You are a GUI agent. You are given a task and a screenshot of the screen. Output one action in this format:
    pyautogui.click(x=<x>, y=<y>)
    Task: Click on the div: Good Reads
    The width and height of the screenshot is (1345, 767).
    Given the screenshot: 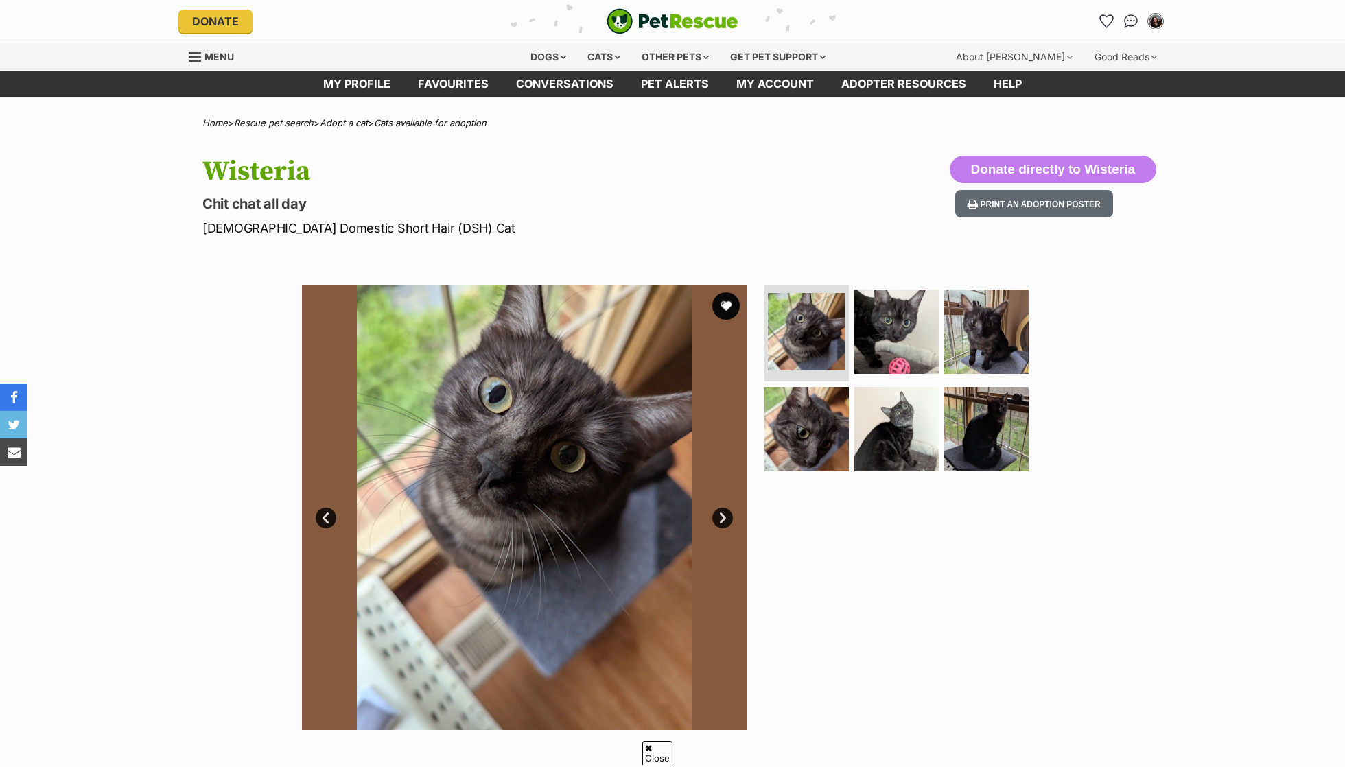 What is the action you would take?
    pyautogui.click(x=1125, y=57)
    